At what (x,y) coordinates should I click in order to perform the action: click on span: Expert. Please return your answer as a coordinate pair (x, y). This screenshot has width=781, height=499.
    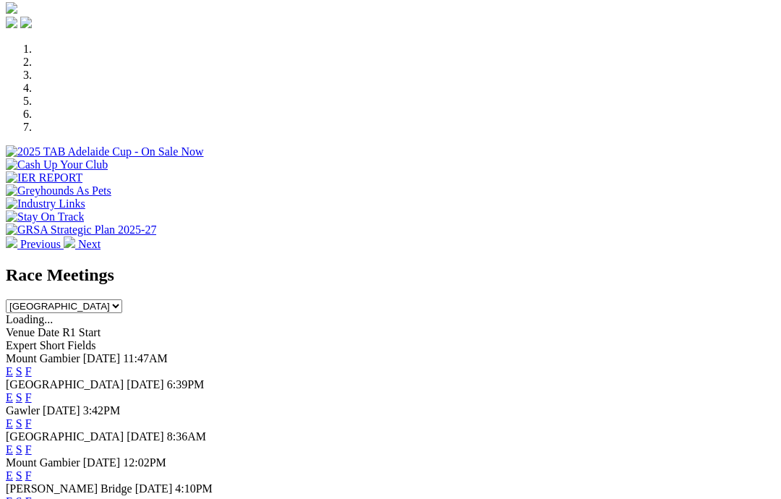
    Looking at the image, I should click on (21, 345).